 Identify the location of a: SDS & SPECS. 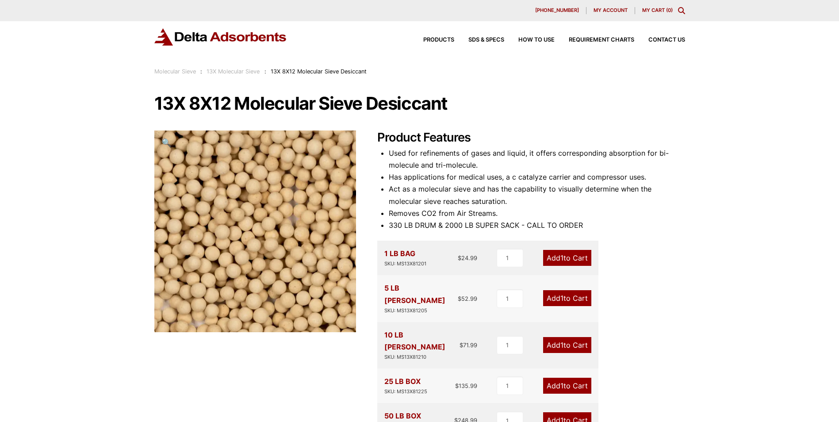
(479, 40).